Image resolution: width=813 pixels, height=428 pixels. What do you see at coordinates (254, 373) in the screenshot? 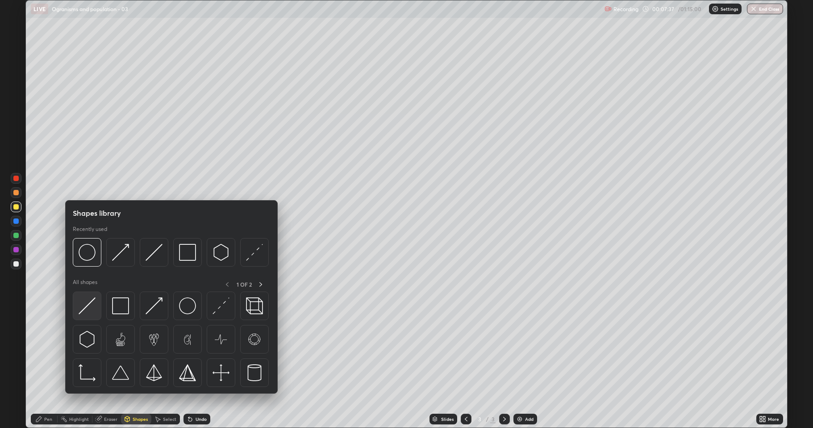
I see `img: svg+xml;charset=utf-8,%3Csvg%20xmlns%3D%22http%3A%2F%2Fwww.w3.org%2F2000%2Fsvg%22%20width%3D%2228...` at bounding box center [254, 373].